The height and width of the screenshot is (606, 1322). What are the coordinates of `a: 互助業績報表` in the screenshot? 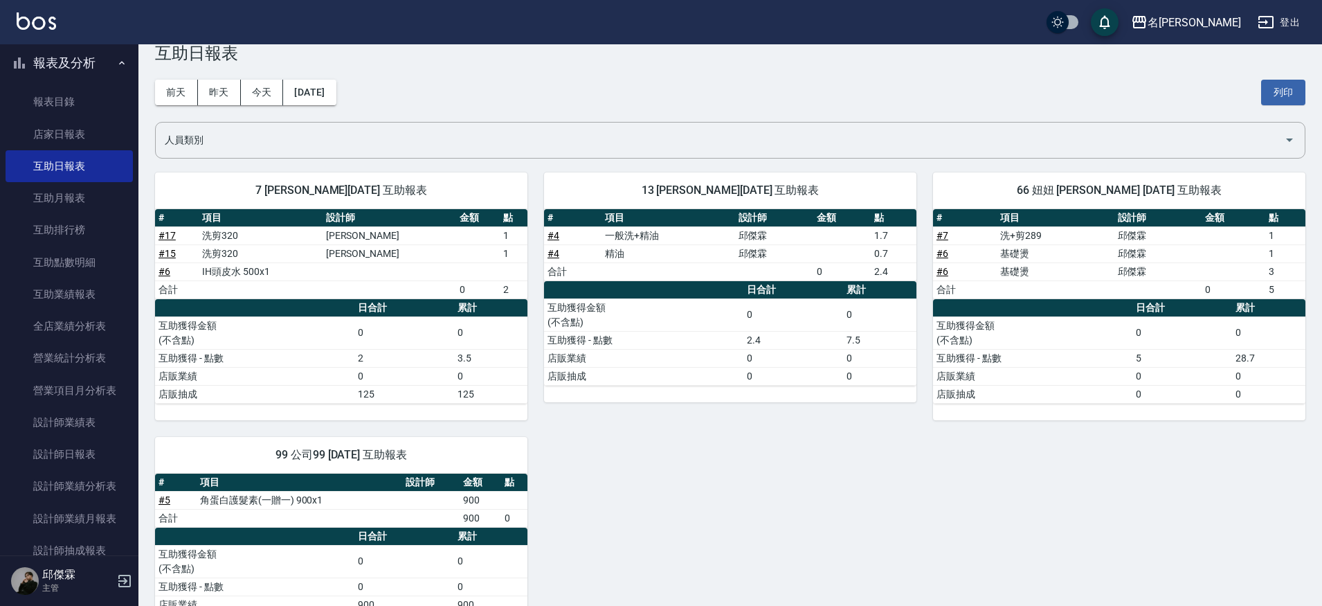 It's located at (69, 294).